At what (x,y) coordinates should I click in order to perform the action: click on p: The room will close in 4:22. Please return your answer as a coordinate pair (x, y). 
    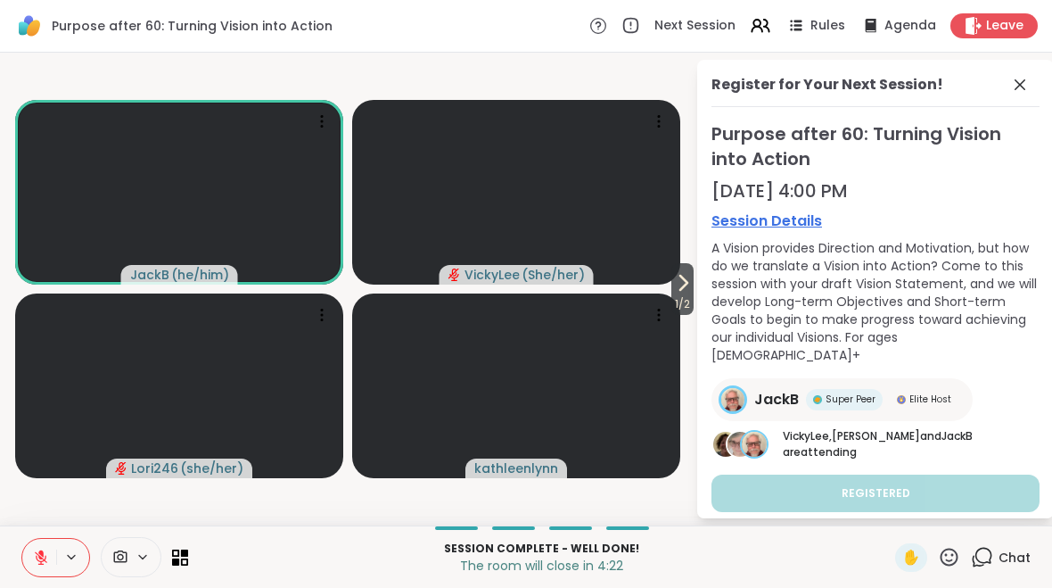
    Looking at the image, I should click on (541, 565).